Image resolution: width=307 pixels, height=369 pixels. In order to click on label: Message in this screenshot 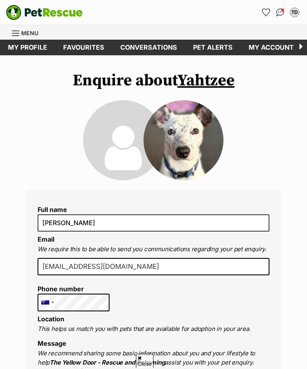, I will do `click(52, 343)`.